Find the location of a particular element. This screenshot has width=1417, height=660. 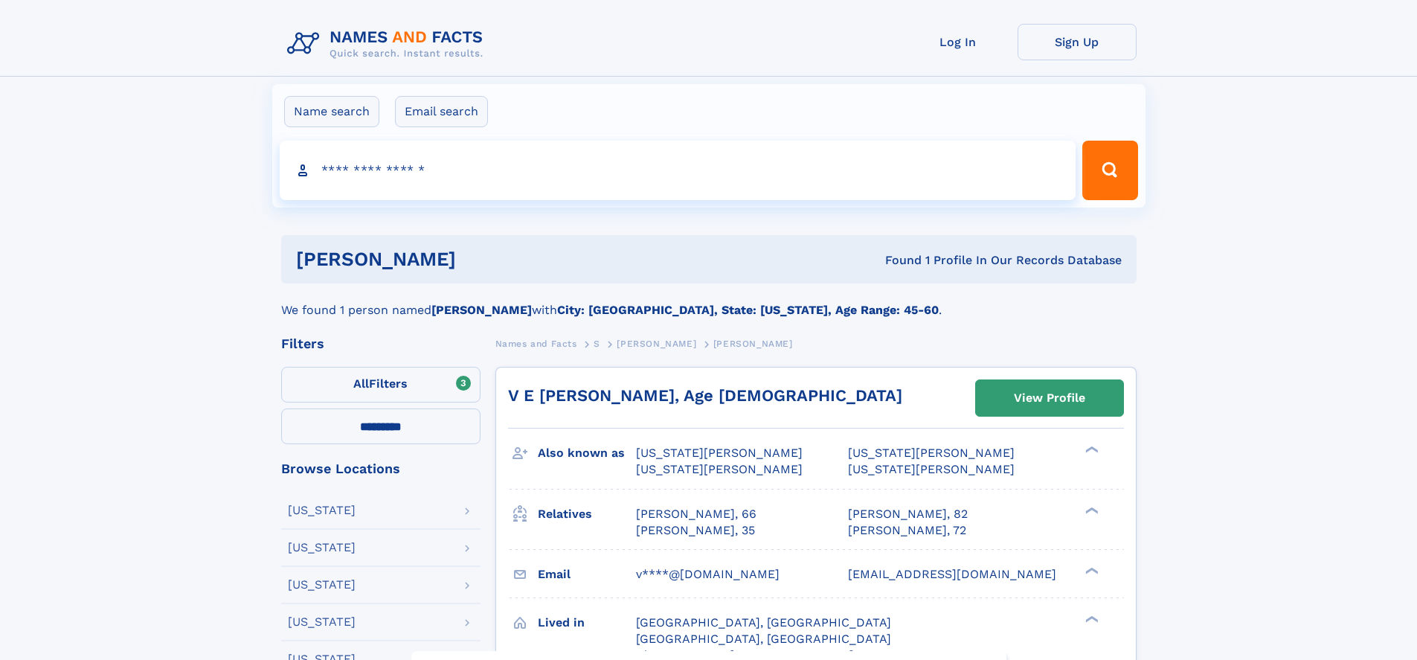

div: View Profile is located at coordinates (1049, 398).